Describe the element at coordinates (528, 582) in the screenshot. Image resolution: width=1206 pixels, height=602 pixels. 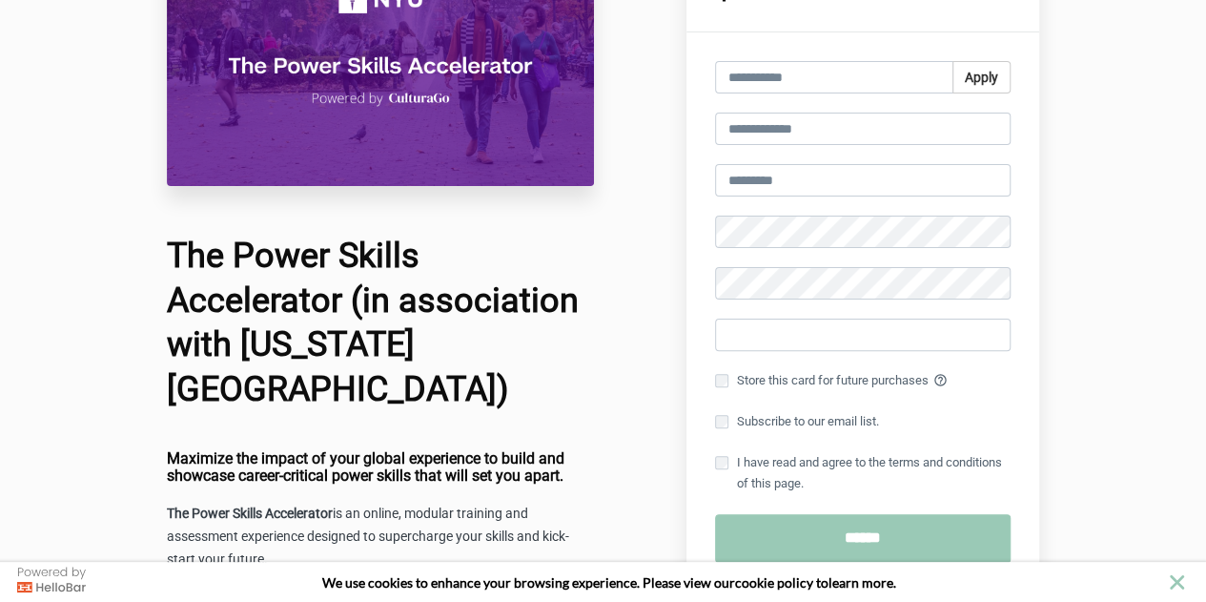
I see `span: We use cookies to enhance your browsing experience. Please view our` at that location.